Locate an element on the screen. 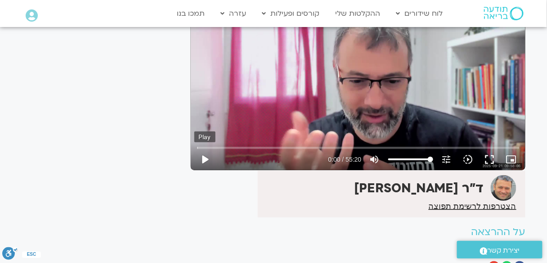 Image resolution: width=547 pixels, height=263 pixels. img: ד"ר אסף סטי אל בר is located at coordinates (503, 188).